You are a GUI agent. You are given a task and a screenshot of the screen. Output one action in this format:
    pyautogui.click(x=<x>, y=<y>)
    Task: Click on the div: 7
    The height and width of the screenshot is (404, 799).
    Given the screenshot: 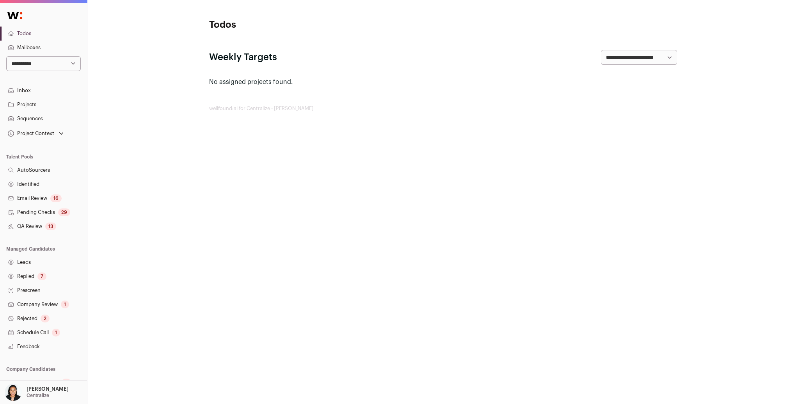 What is the action you would take?
    pyautogui.click(x=42, y=276)
    